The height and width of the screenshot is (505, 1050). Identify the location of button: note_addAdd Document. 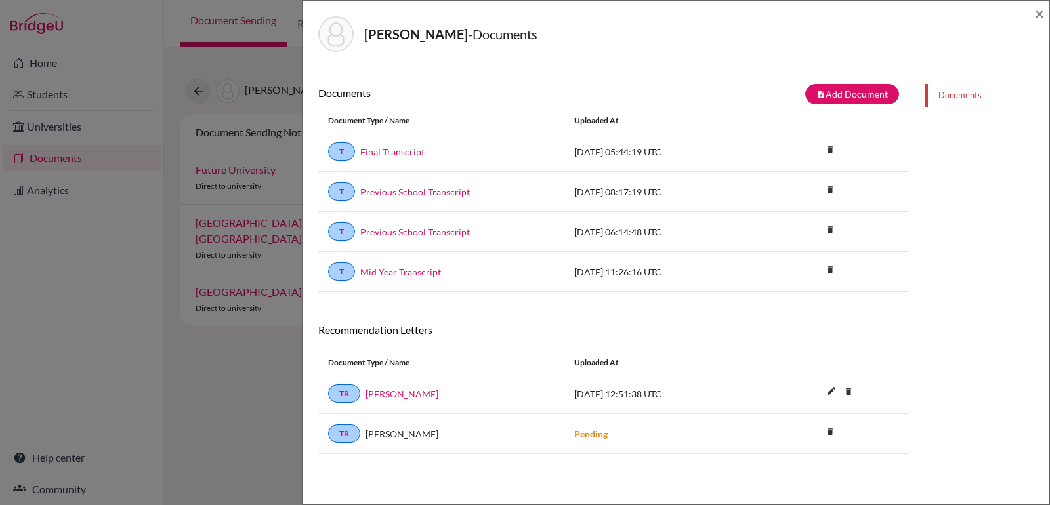
(851, 94).